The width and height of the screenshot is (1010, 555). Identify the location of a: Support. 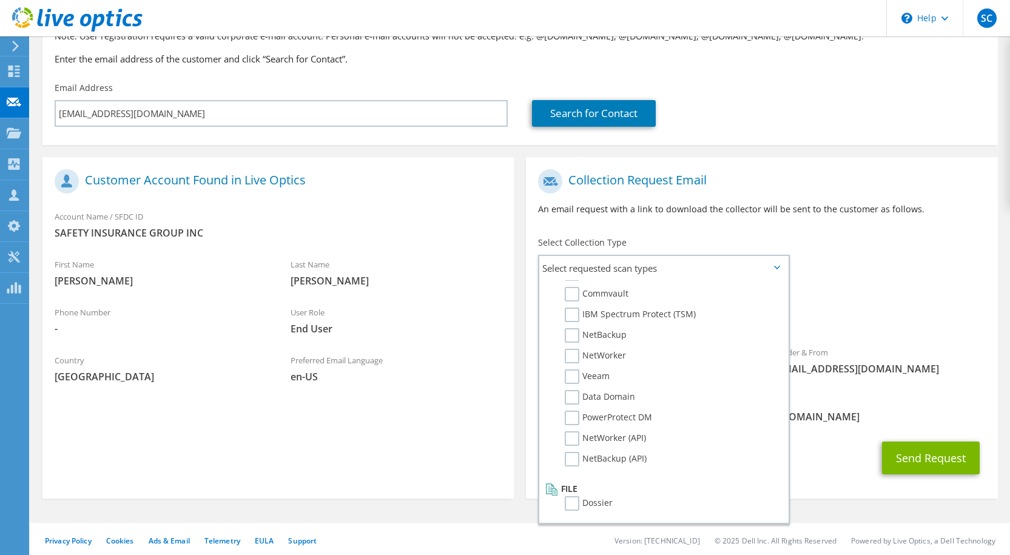
(302, 541).